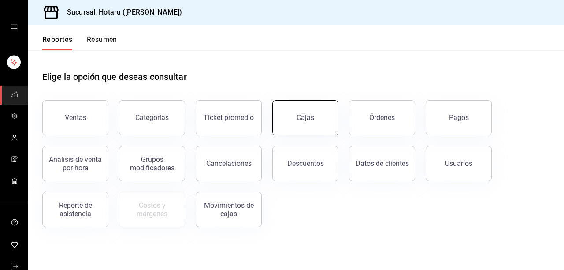 The width and height of the screenshot is (564, 270). What do you see at coordinates (459, 163) in the screenshot?
I see `button: Usuarios` at bounding box center [459, 163].